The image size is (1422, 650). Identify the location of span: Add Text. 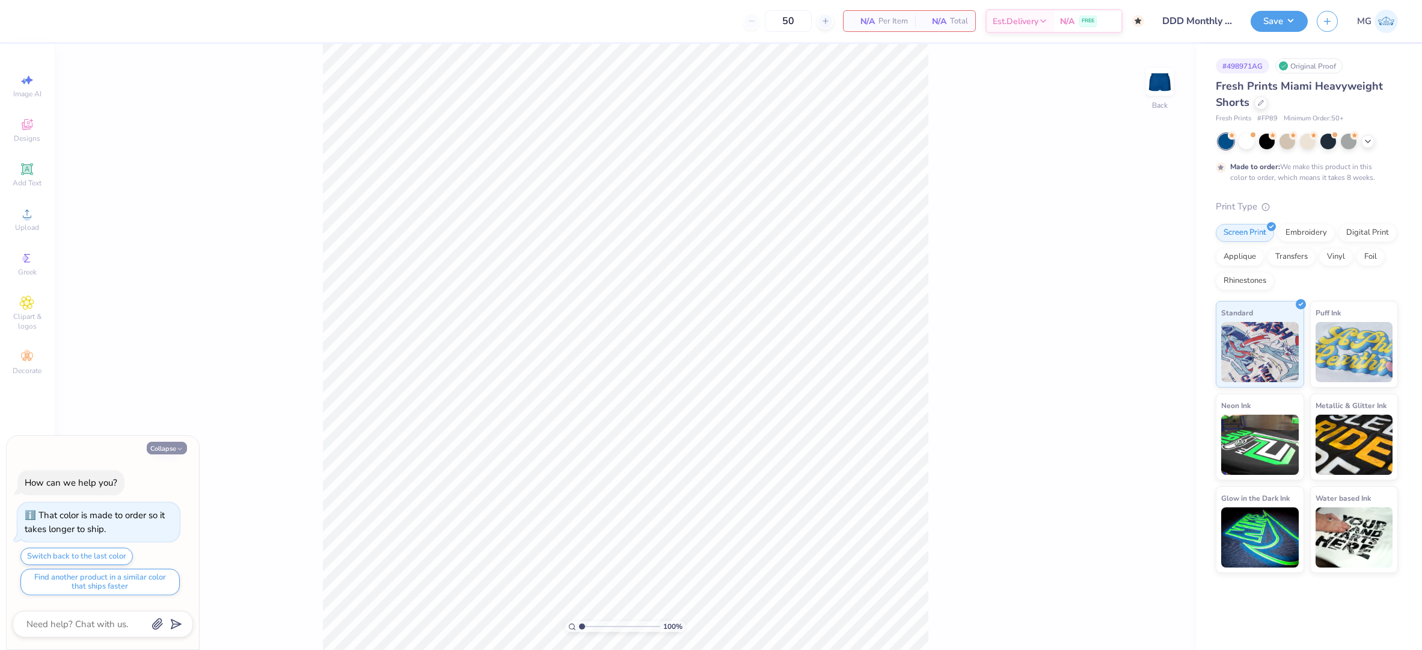
(27, 183).